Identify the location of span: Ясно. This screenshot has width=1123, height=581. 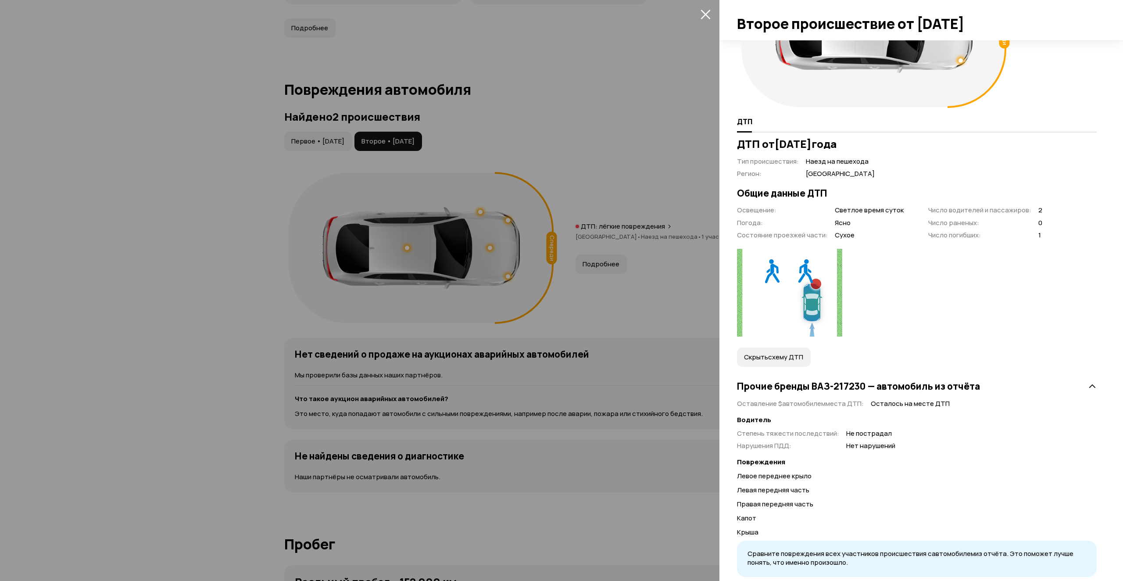
(869, 223).